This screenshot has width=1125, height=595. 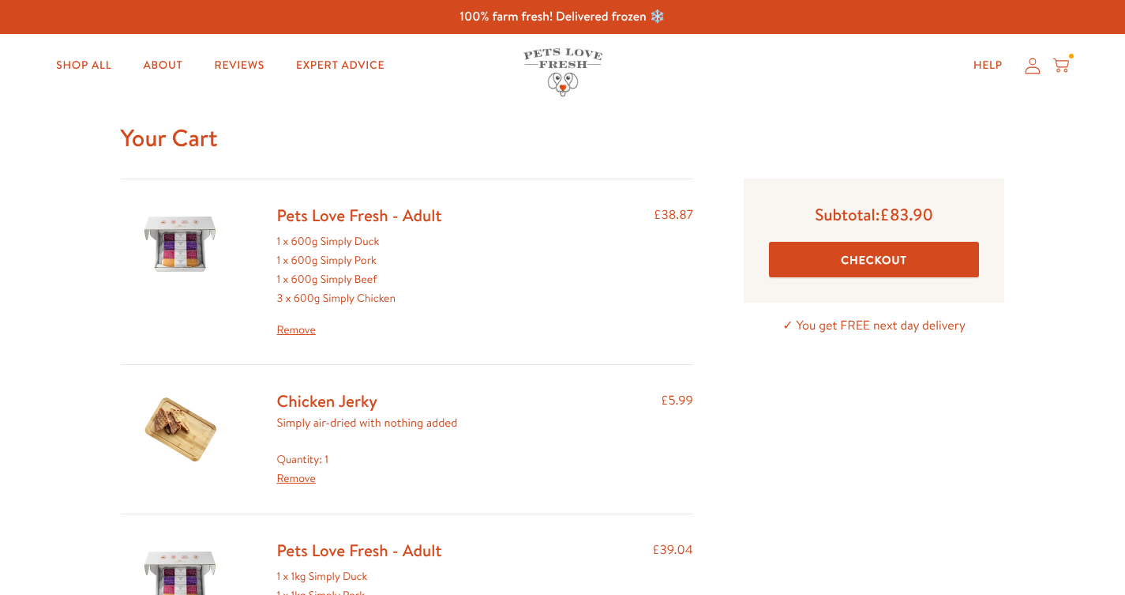 What do you see at coordinates (163, 66) in the screenshot?
I see `a: About` at bounding box center [163, 66].